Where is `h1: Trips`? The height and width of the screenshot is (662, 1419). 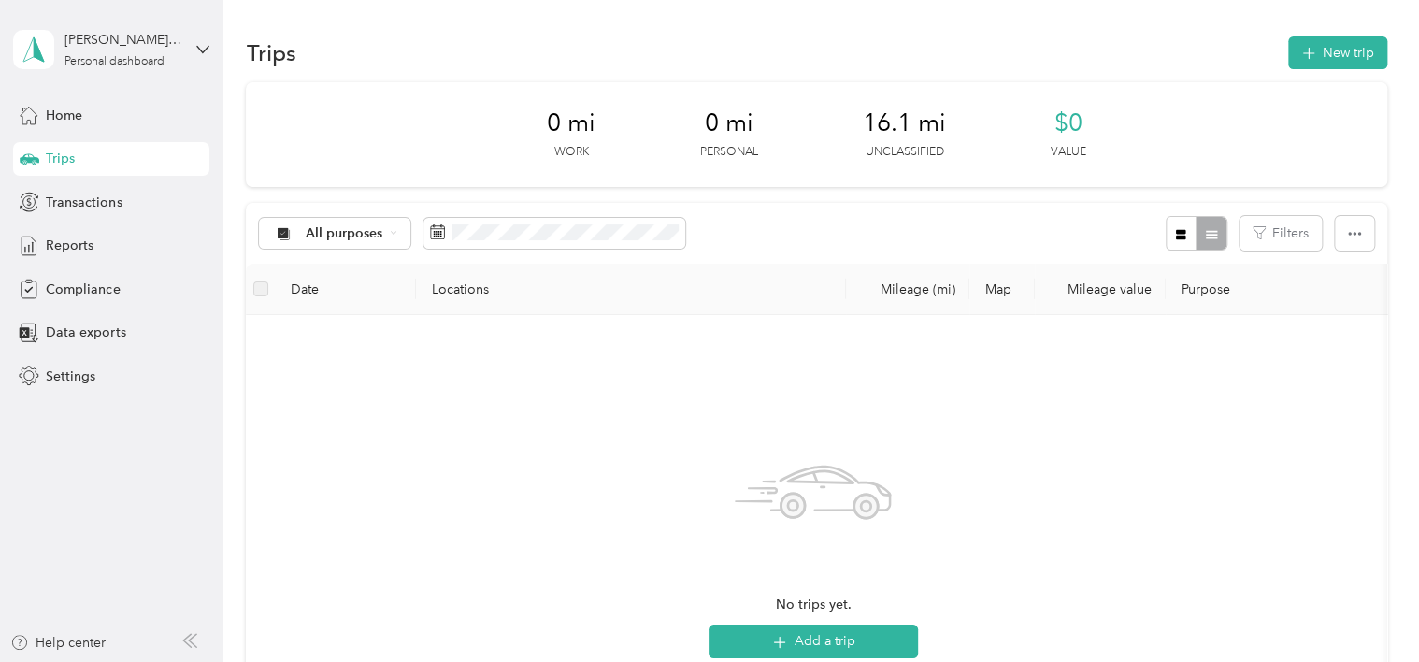 h1: Trips is located at coordinates (270, 52).